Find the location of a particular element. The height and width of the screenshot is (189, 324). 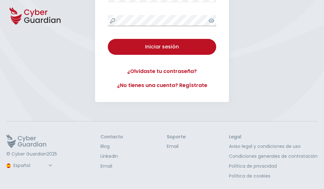

a: Condiciones generales de contratación is located at coordinates (273, 156).